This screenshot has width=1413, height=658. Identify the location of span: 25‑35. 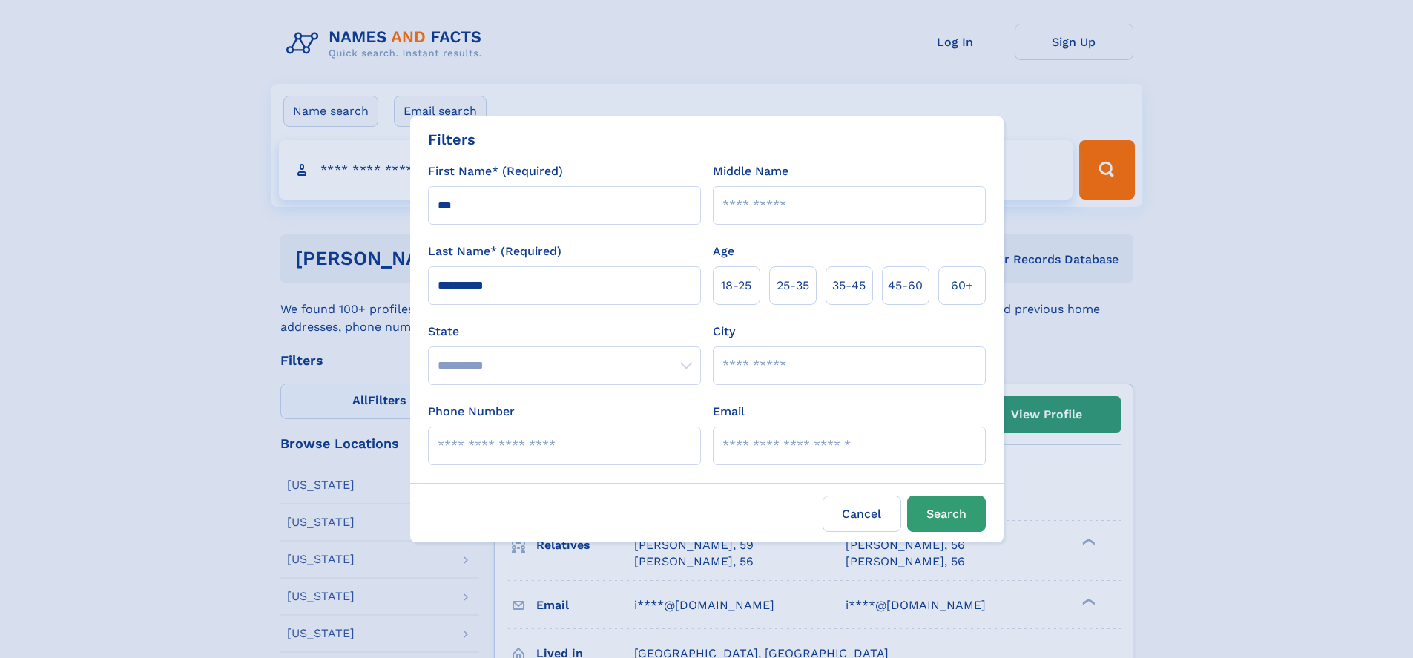
(793, 286).